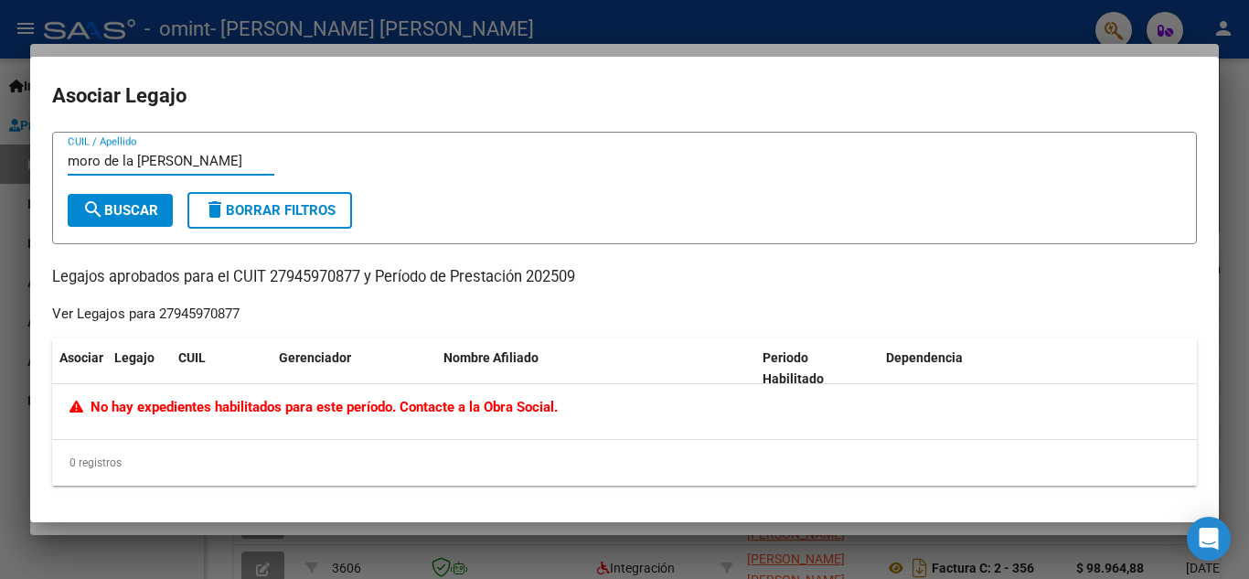  Describe the element at coordinates (134, 358) in the screenshot. I see `span: Legajo` at that location.